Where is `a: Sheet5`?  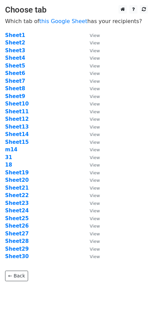
a: Sheet5 is located at coordinates (15, 66).